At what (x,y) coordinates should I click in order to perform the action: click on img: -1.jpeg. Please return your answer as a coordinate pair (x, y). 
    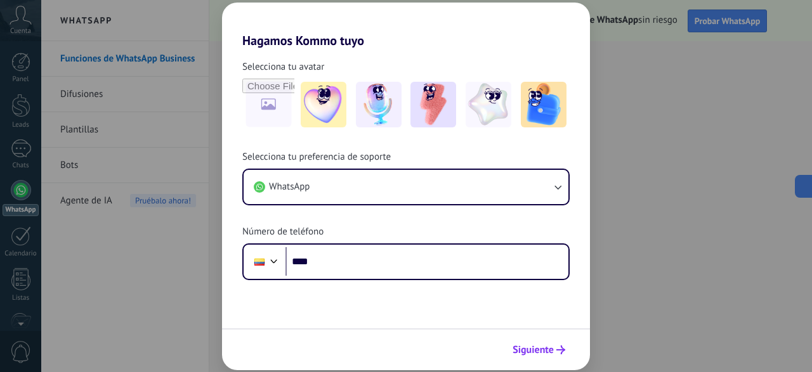
    Looking at the image, I should click on (324, 105).